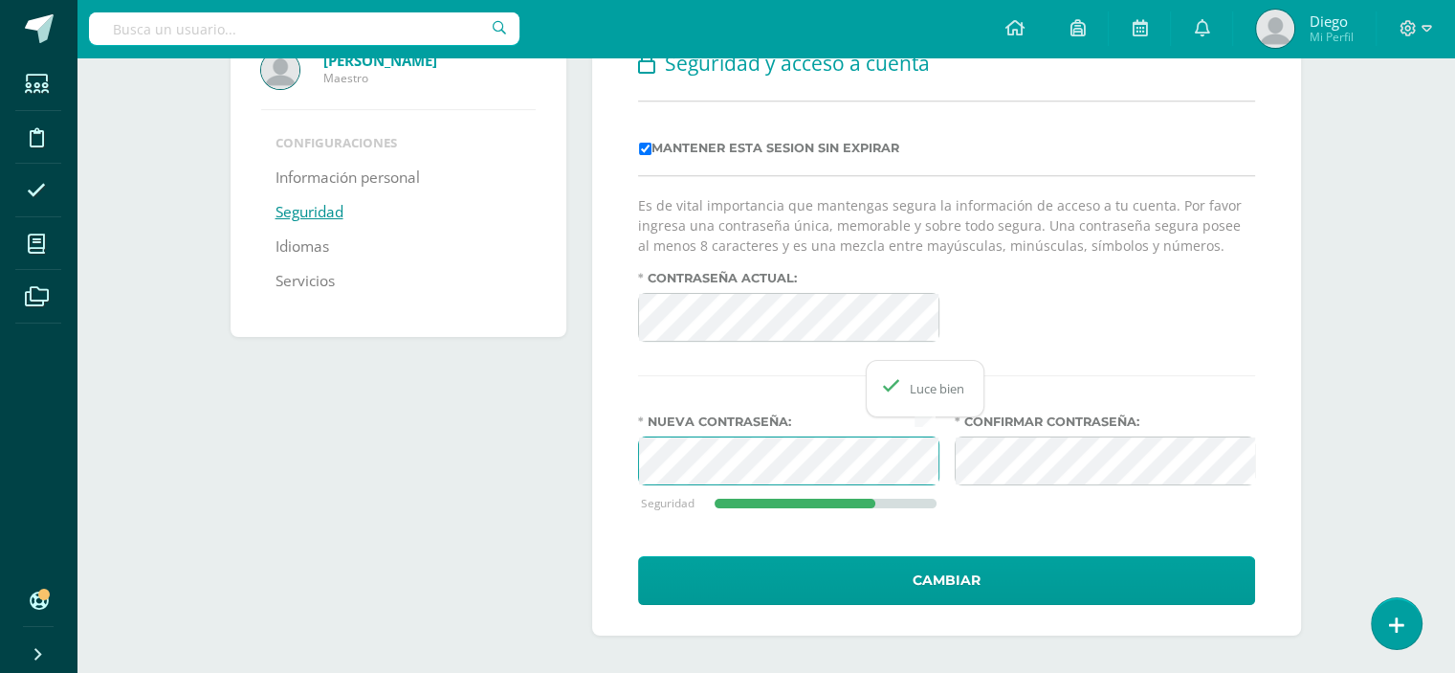  What do you see at coordinates (937, 388) in the screenshot?
I see `div: Luce bien` at bounding box center [937, 388].